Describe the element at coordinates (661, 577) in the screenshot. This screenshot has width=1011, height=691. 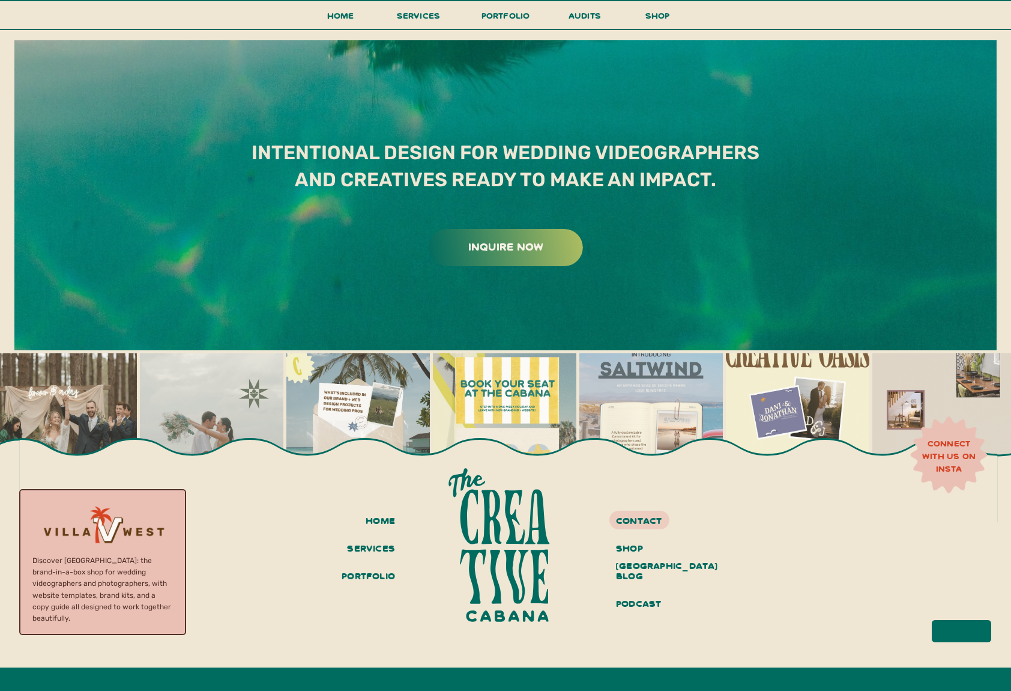
I see `a: blog` at that location.